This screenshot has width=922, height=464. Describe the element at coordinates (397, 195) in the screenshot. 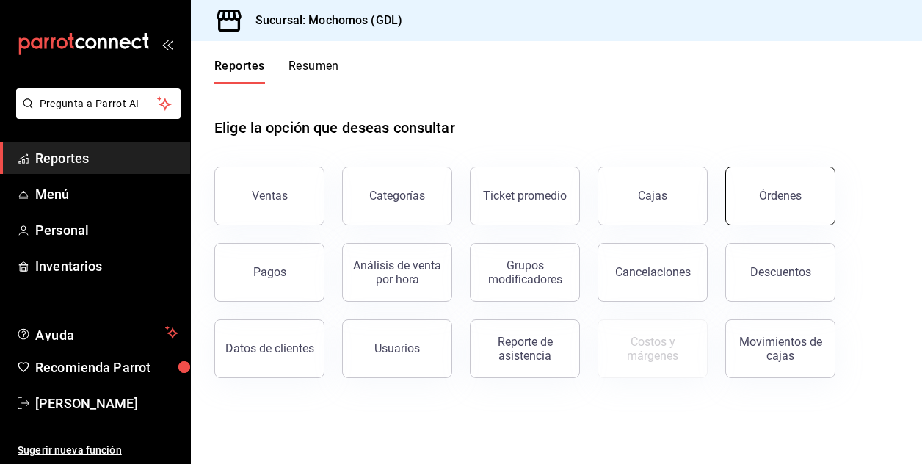

I see `div: Categorías` at that location.